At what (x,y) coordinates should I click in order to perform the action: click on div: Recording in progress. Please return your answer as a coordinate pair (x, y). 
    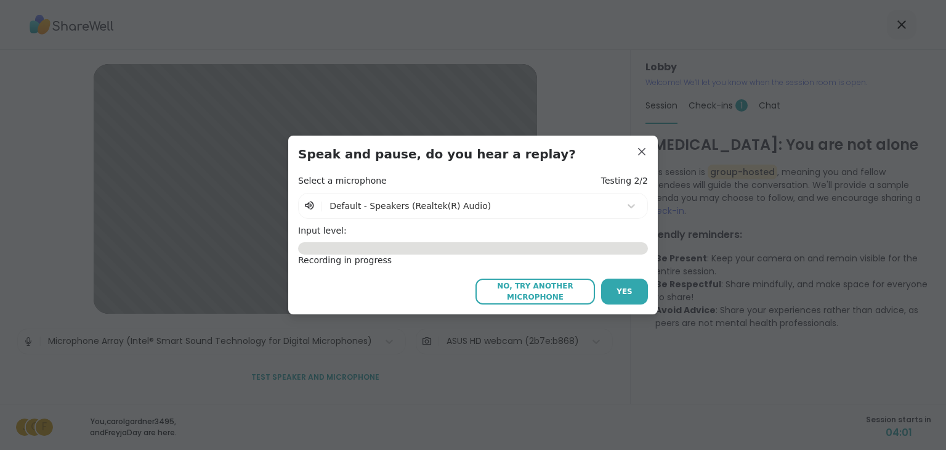
    Looking at the image, I should click on (473, 261).